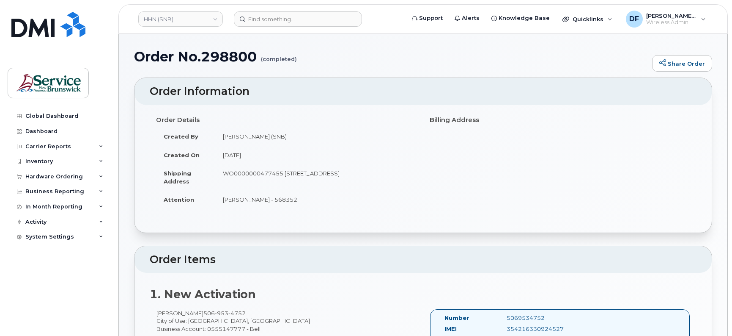 The width and height of the screenshot is (732, 336). I want to click on strong: Attention, so click(179, 199).